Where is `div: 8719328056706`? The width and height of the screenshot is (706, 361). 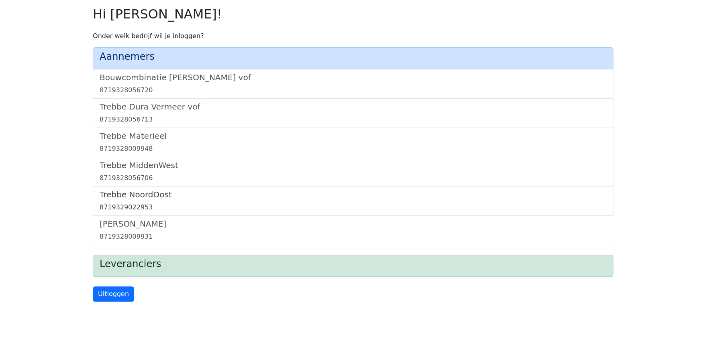 div: 8719328056706 is located at coordinates (353, 178).